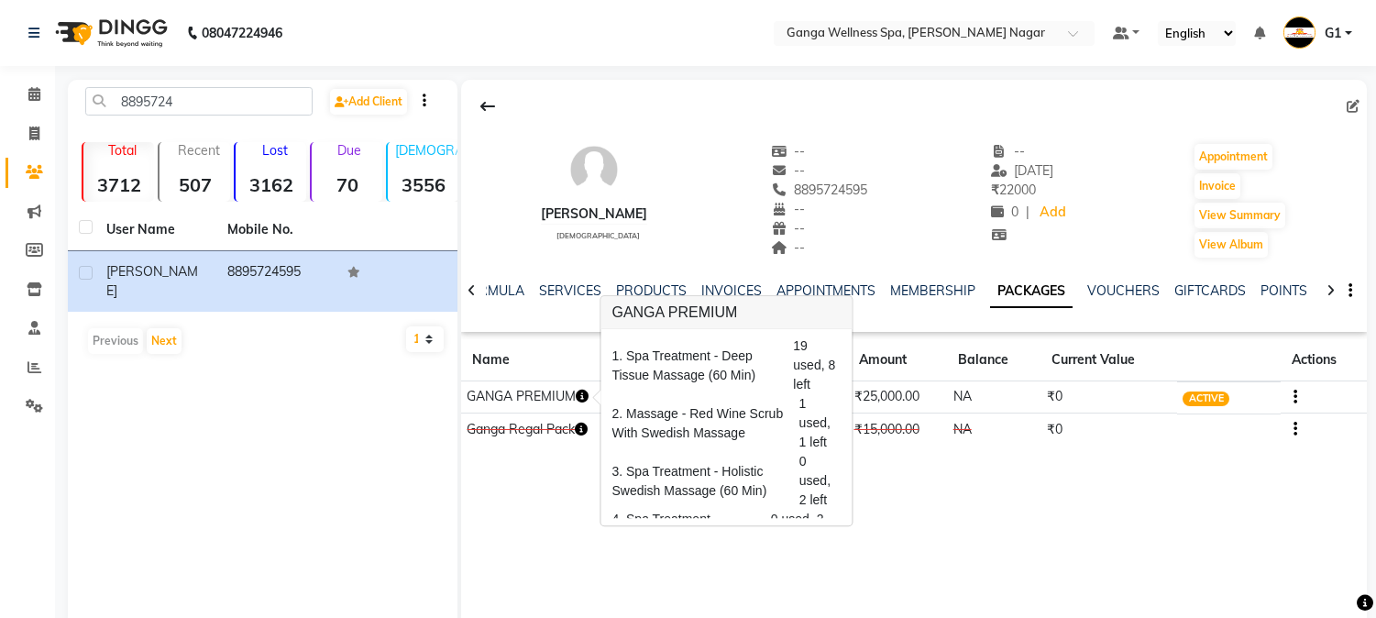 The height and width of the screenshot is (618, 1376). Describe the element at coordinates (651, 291) in the screenshot. I see `a: PRODUCTS` at that location.